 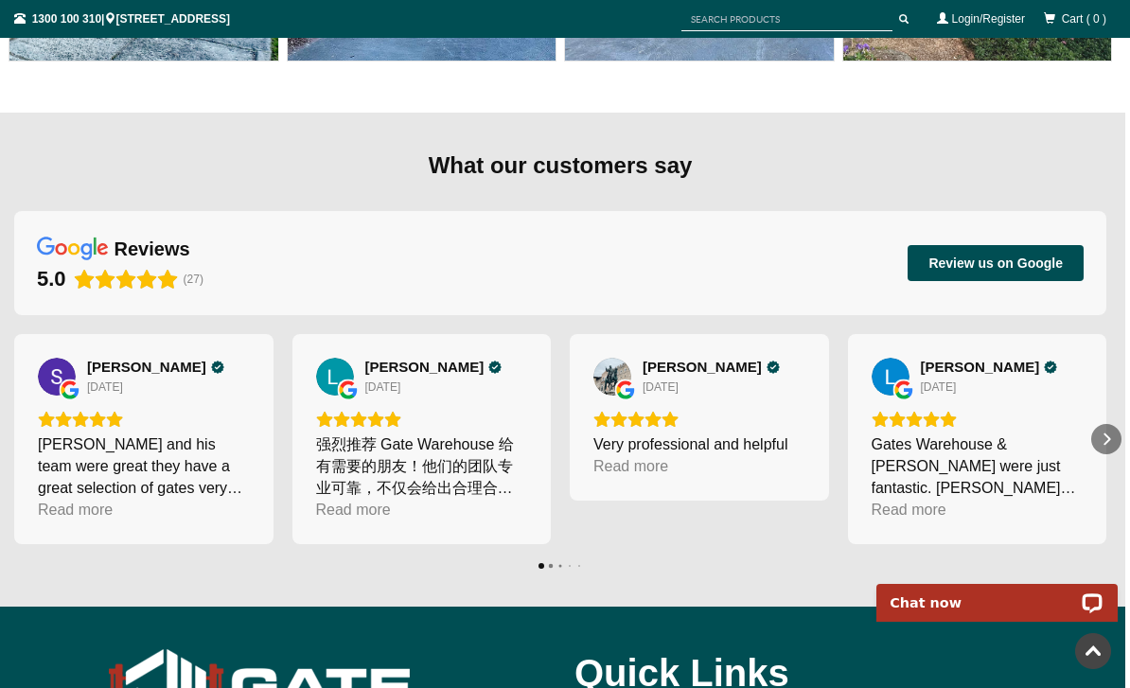 I want to click on span: Cart ( 0 ), so click(x=1083, y=19).